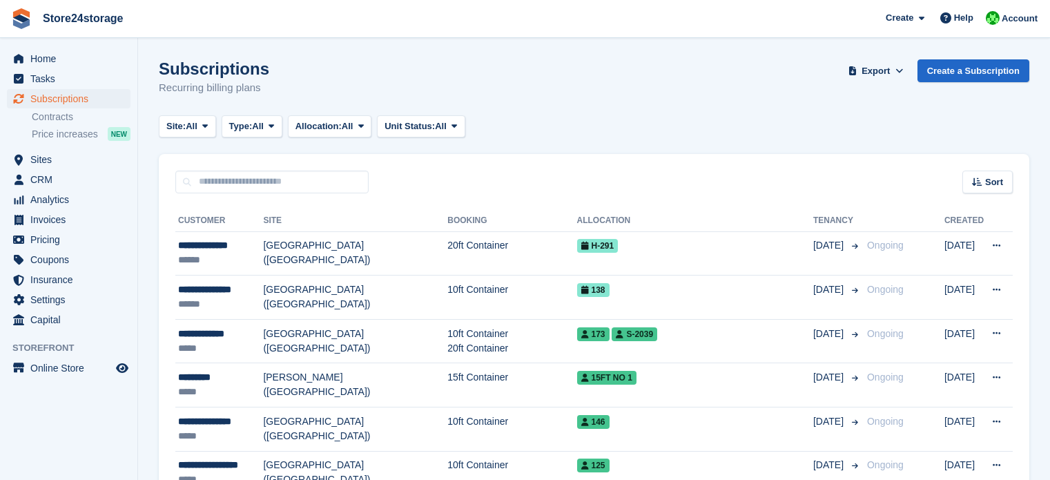 Image resolution: width=1050 pixels, height=480 pixels. Describe the element at coordinates (72, 159) in the screenshot. I see `span: Sites` at that location.